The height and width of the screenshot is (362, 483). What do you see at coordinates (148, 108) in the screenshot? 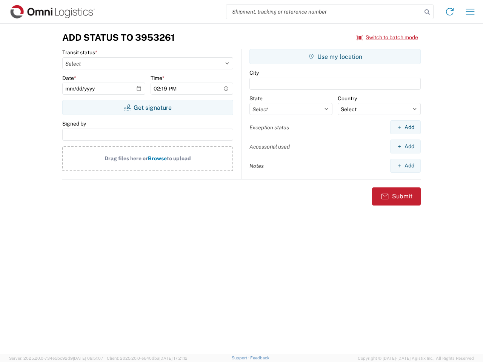
I see `button: Get signature` at bounding box center [148, 108].